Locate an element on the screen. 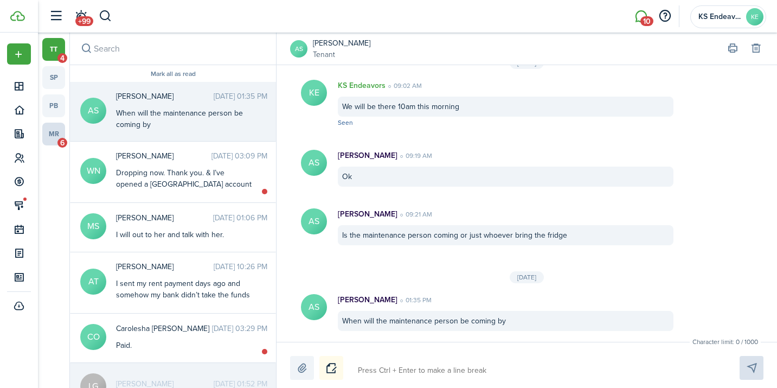  a: Tenant is located at coordinates (341, 54).